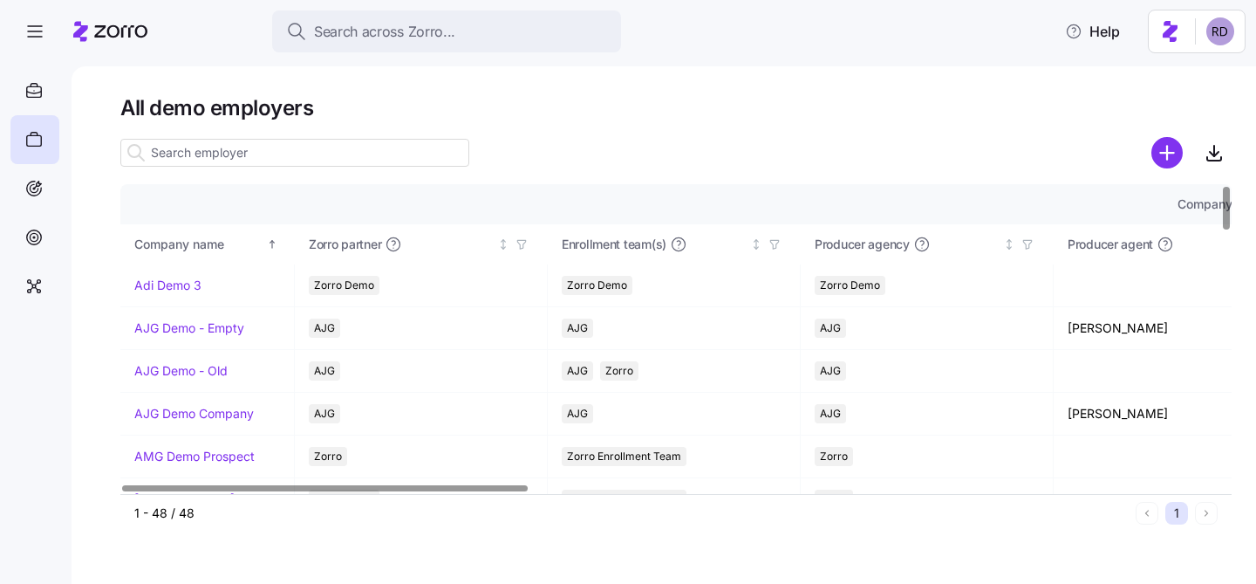 The height and width of the screenshot is (584, 1256). I want to click on th: Zorro partnerNot sorted, so click(421, 244).